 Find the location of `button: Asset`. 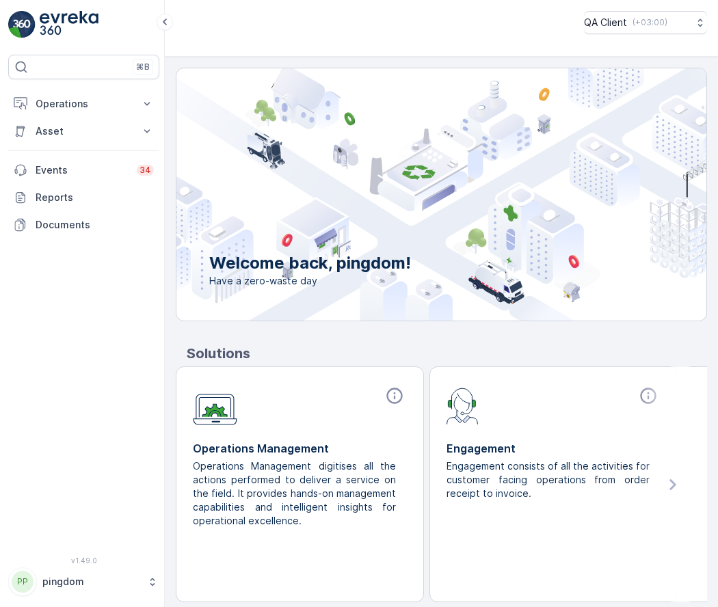

button: Asset is located at coordinates (83, 131).